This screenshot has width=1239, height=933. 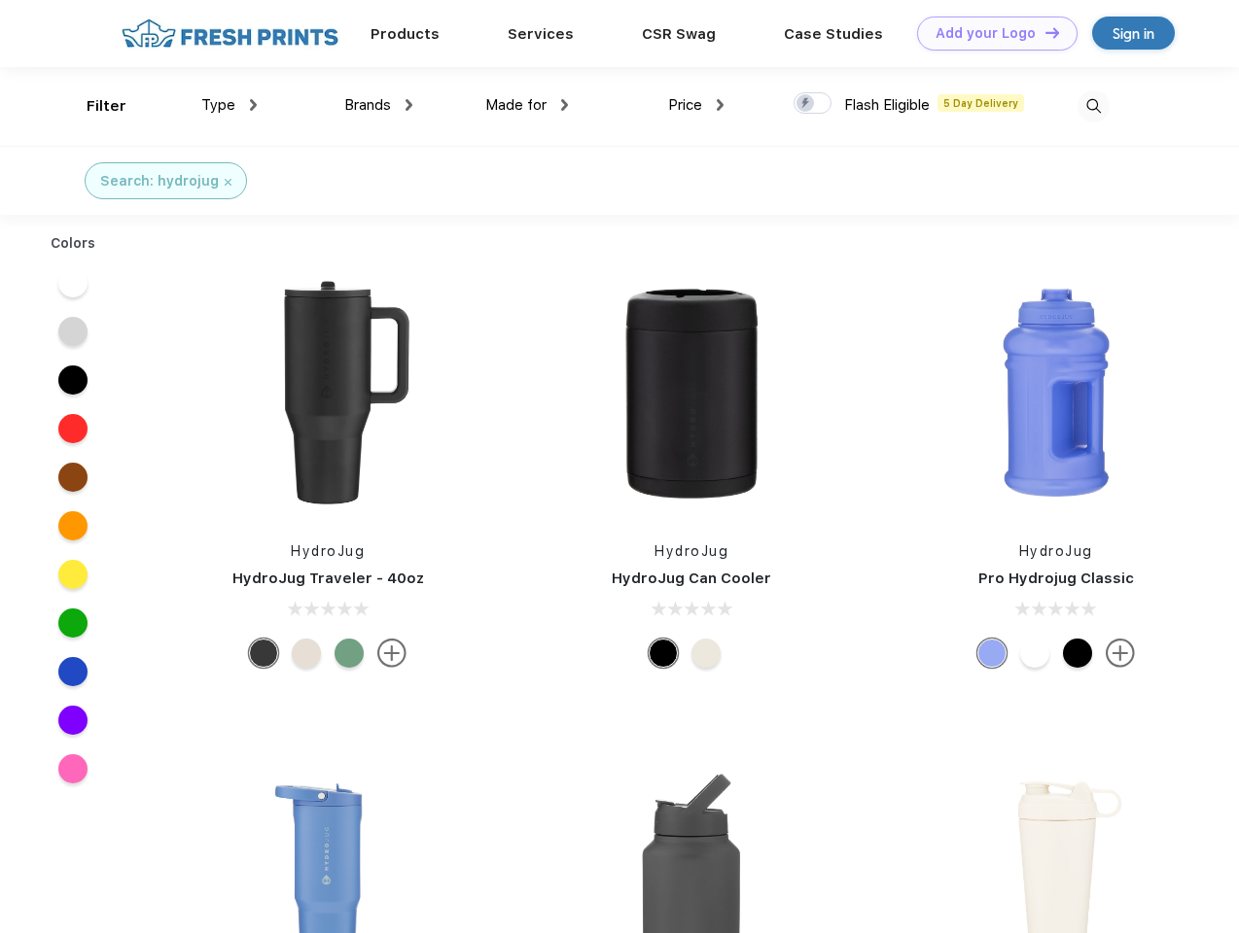 What do you see at coordinates (1093, 106) in the screenshot?
I see `img: desktop_search.svg` at bounding box center [1093, 106].